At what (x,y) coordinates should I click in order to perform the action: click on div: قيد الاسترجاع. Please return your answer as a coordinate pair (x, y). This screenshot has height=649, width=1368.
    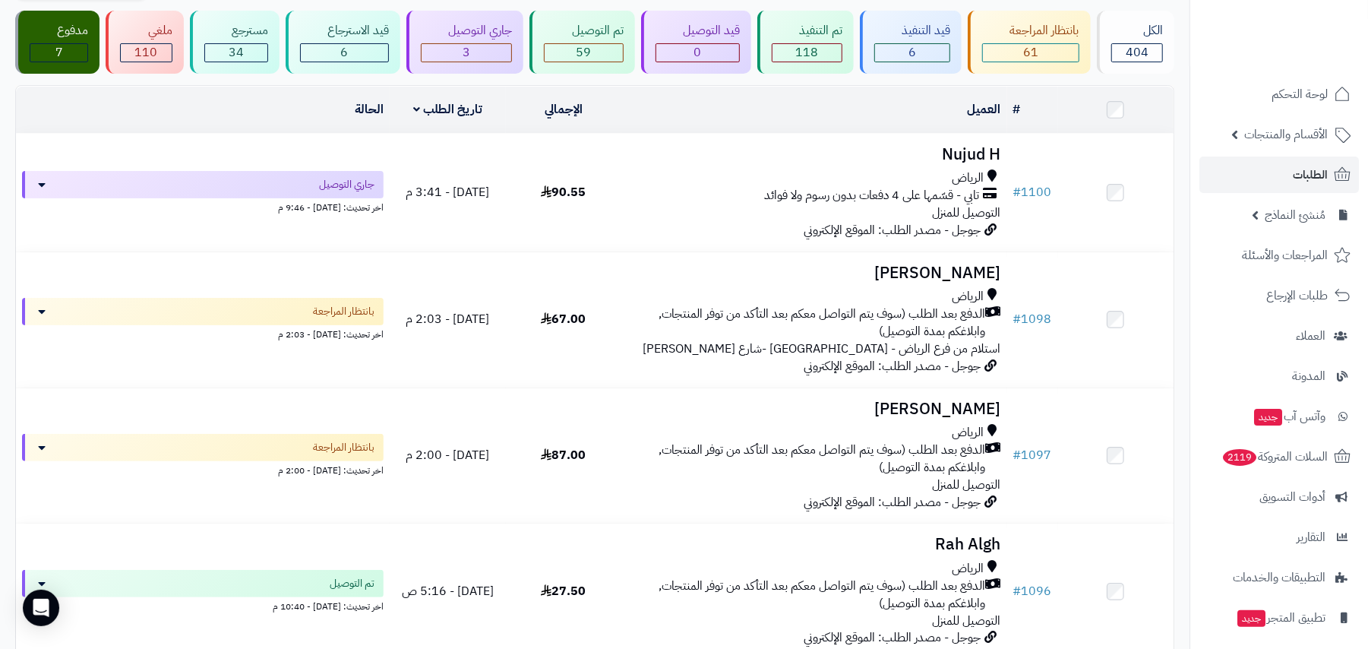
    Looking at the image, I should click on (344, 30).